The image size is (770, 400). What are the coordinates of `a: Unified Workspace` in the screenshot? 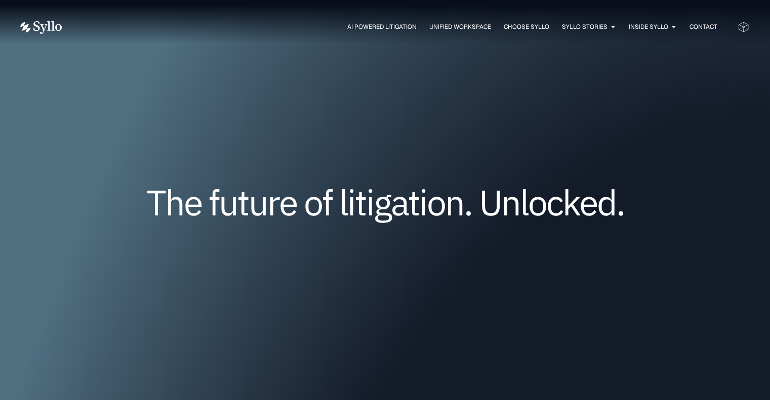 It's located at (460, 27).